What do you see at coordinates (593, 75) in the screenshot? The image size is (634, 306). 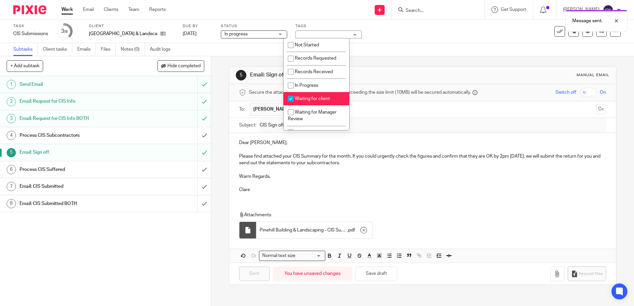 I see `div: Manual email` at bounding box center [593, 75].